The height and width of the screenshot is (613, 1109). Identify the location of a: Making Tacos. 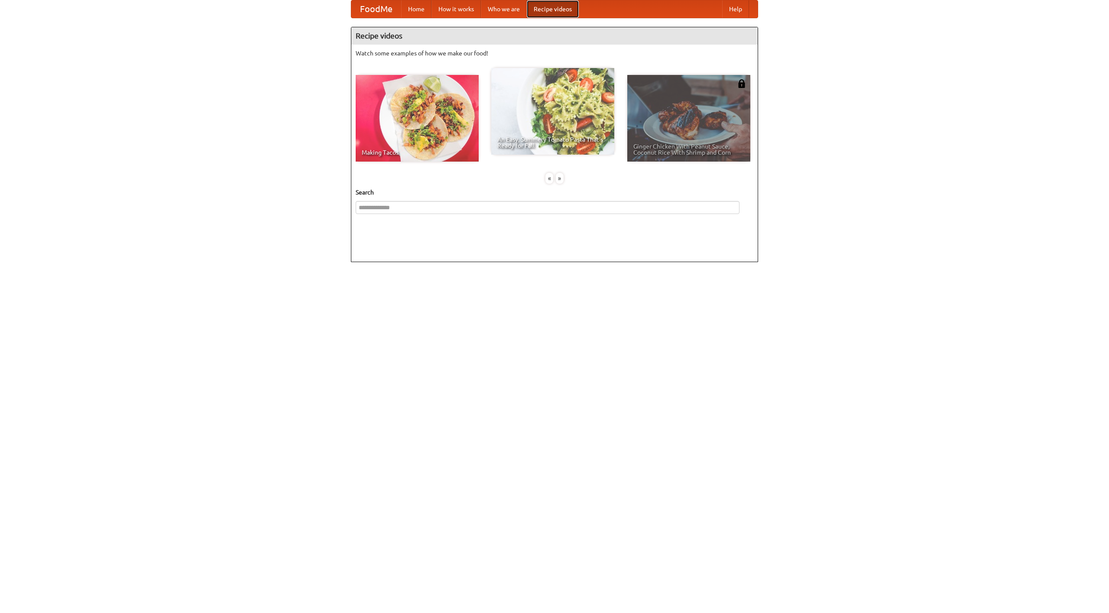
(417, 118).